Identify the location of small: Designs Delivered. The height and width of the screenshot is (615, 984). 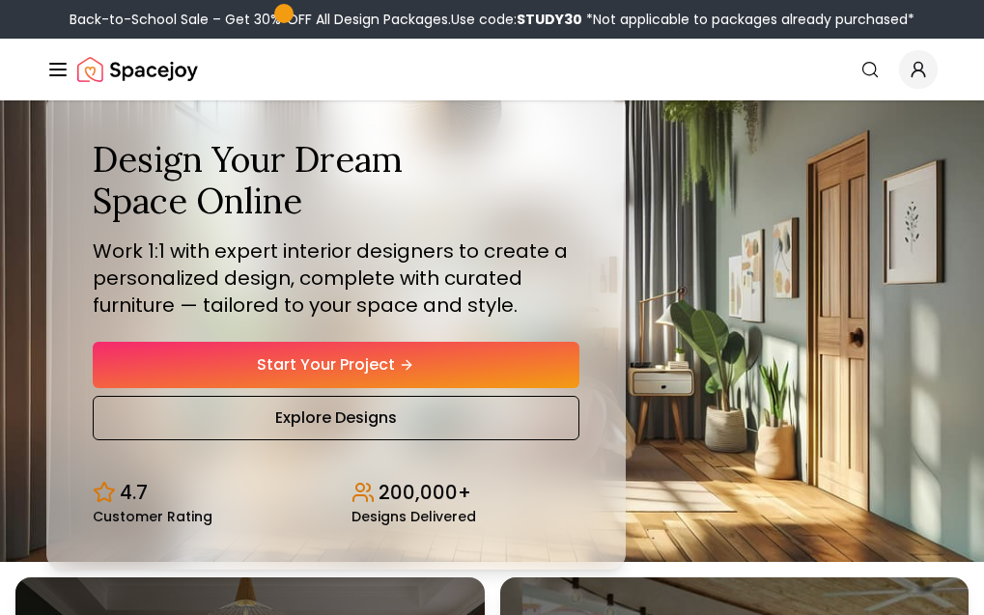
(413, 517).